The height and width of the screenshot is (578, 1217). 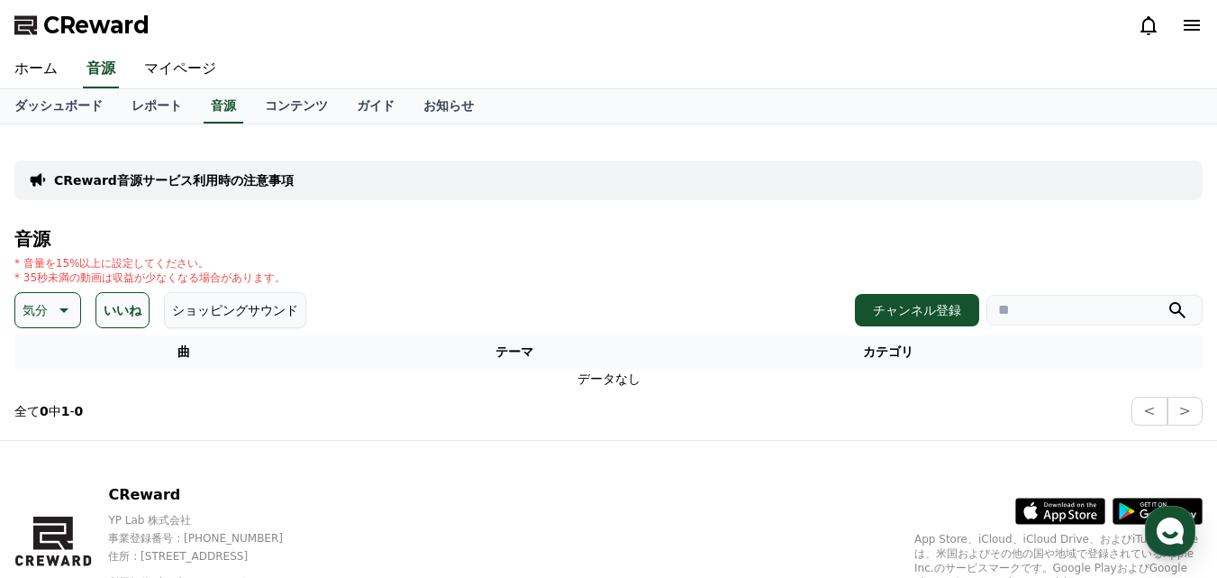 What do you see at coordinates (174, 180) in the screenshot?
I see `a: CReward音源サービス利用時の注意事項` at bounding box center [174, 180].